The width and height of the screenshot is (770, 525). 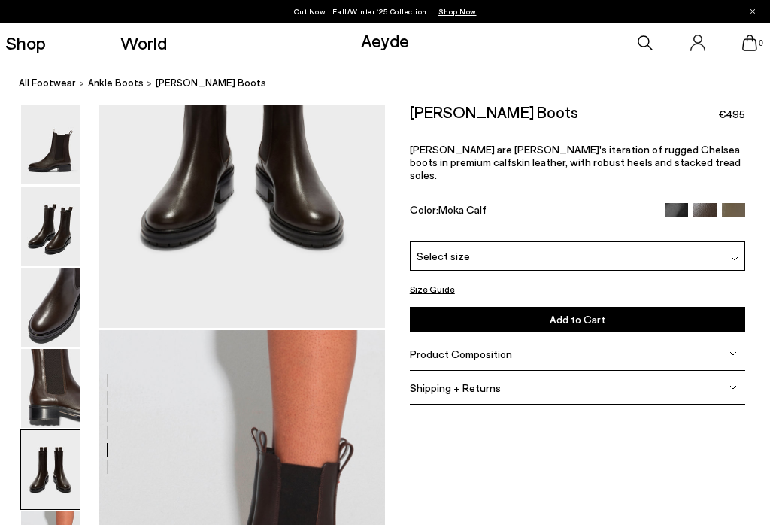 What do you see at coordinates (761, 43) in the screenshot?
I see `span: 0` at bounding box center [761, 43].